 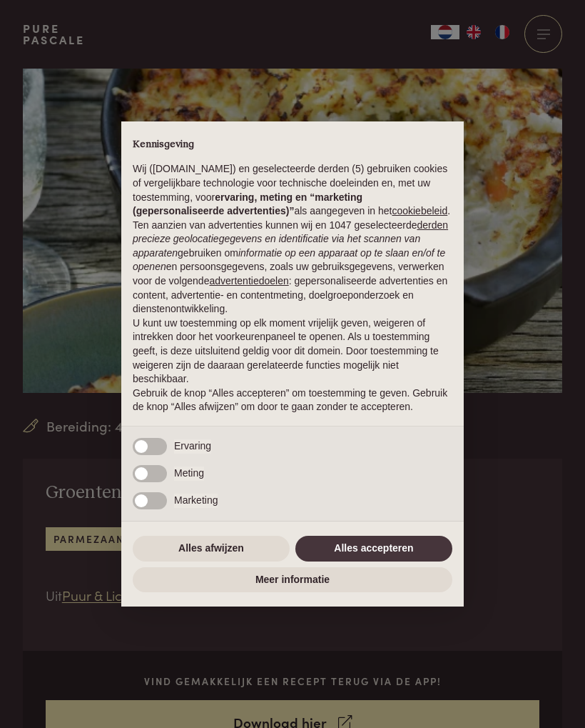 What do you see at coordinates (289, 260) in the screenshot?
I see `em: informatie op een apparaat op te slaan en/of te openen` at bounding box center [289, 260].